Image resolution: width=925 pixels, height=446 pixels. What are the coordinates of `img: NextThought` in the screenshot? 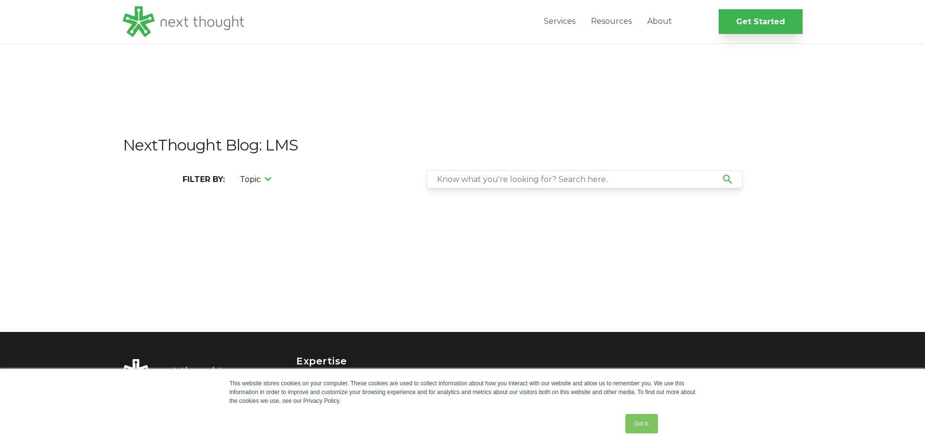 It's located at (173, 372).